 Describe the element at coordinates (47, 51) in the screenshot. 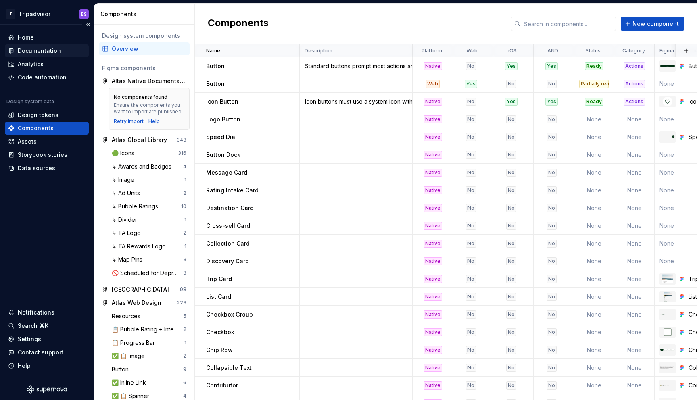

I see `a: Documentation` at that location.